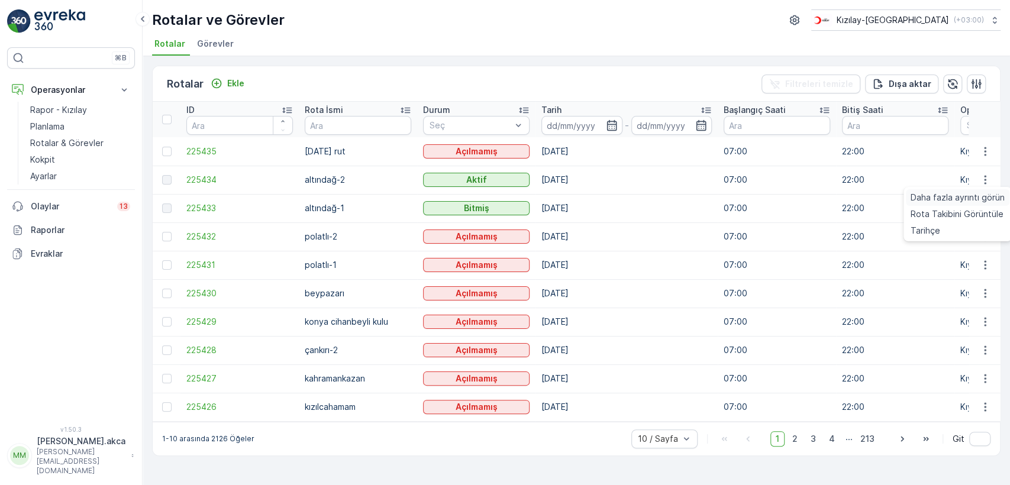 The height and width of the screenshot is (485, 1010). I want to click on button: Dışa aktar, so click(902, 84).